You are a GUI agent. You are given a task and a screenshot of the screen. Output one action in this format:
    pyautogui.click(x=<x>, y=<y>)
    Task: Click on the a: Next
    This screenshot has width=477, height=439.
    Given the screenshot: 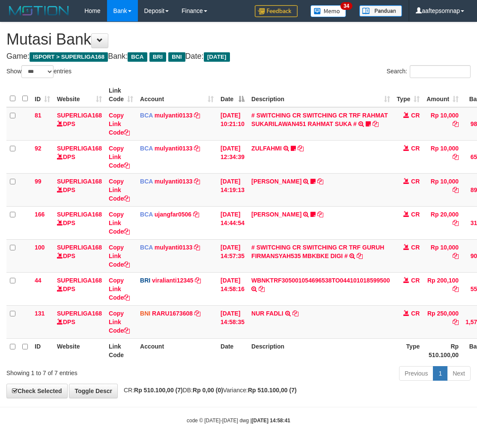 What is the action you would take?
    pyautogui.click(x=459, y=373)
    